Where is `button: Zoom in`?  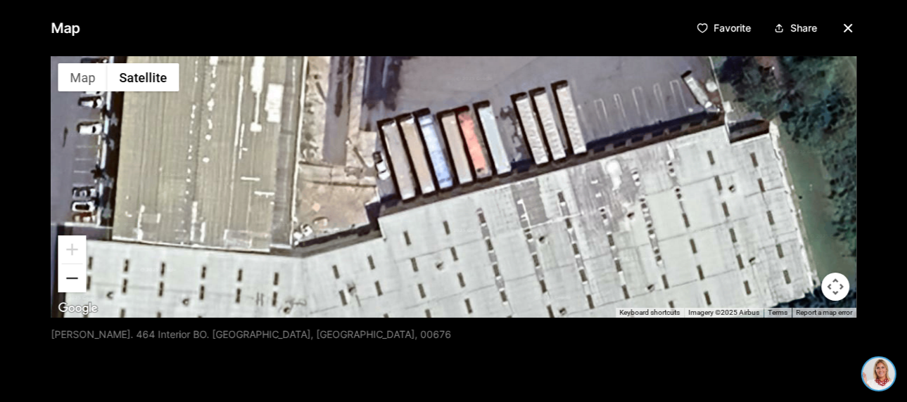 button: Zoom in is located at coordinates (72, 250).